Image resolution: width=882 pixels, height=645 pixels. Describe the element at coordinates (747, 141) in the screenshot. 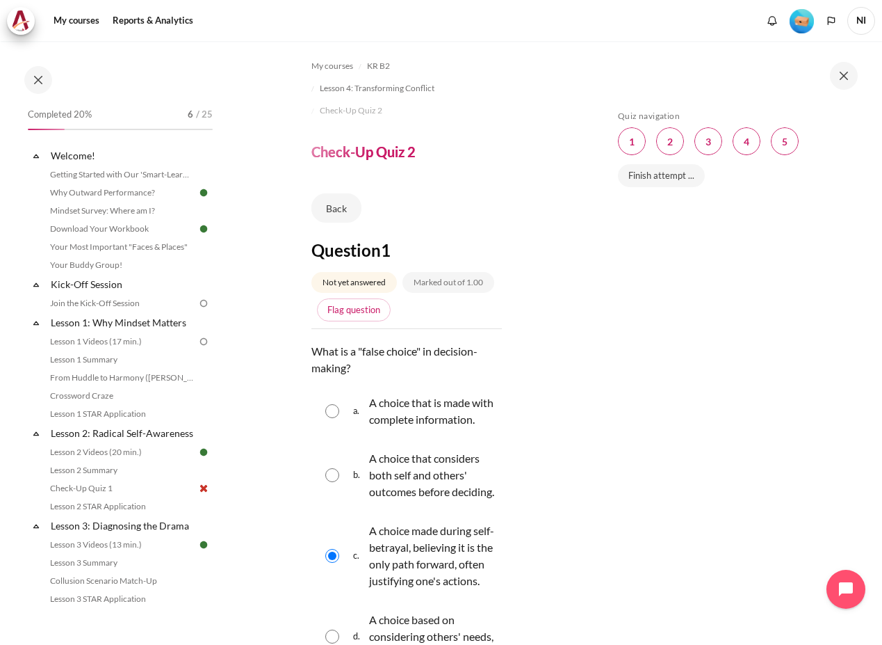

I see `a: 4` at that location.